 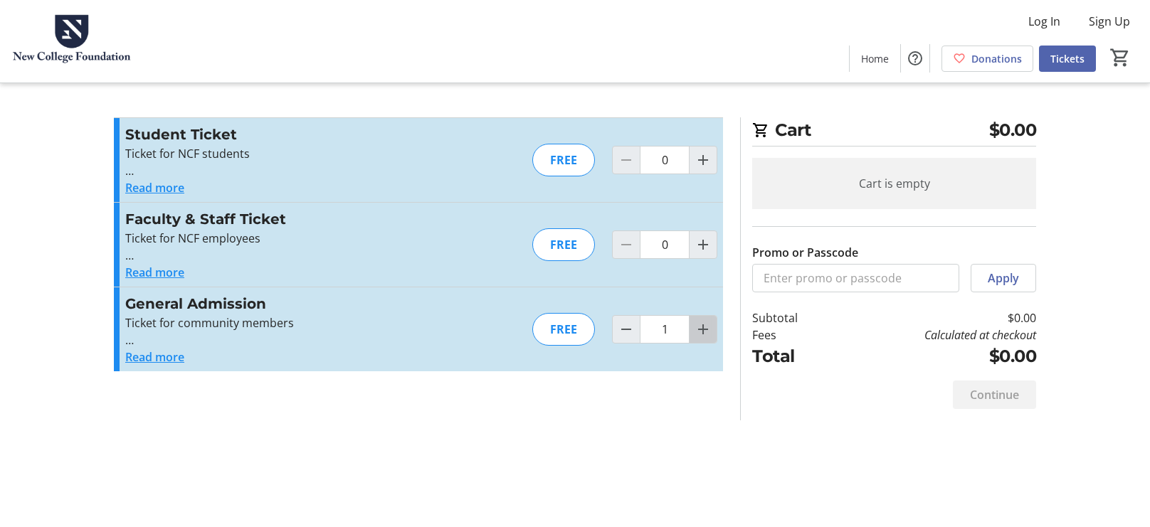 I want to click on h3: General Admission, so click(x=280, y=304).